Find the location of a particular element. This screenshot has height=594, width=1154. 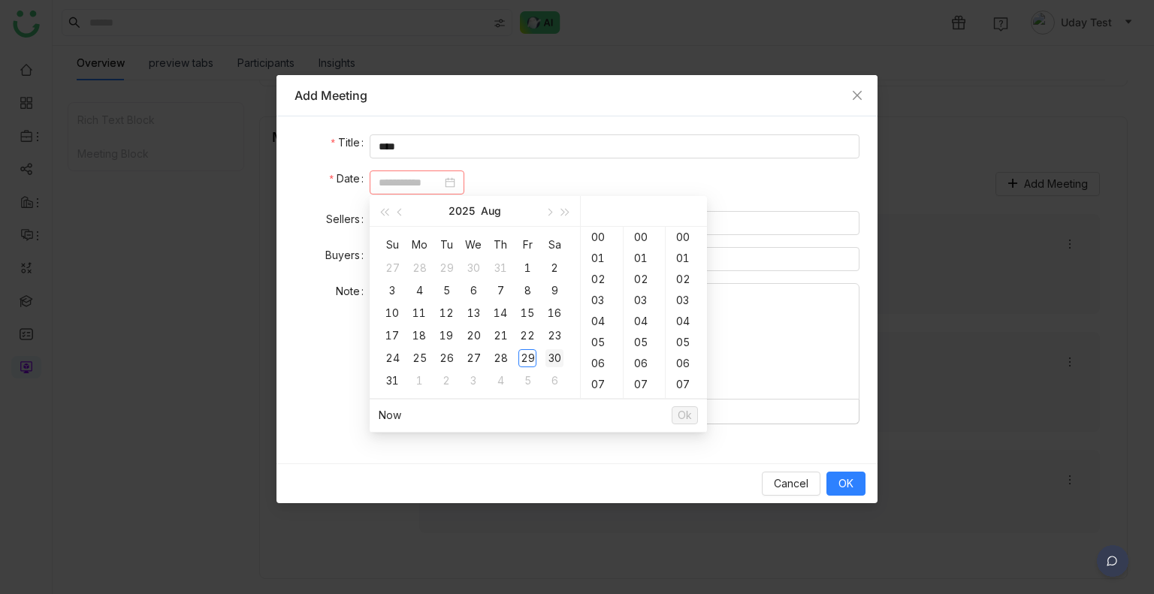

td: Aug 22, 2025 is located at coordinates (528, 336).